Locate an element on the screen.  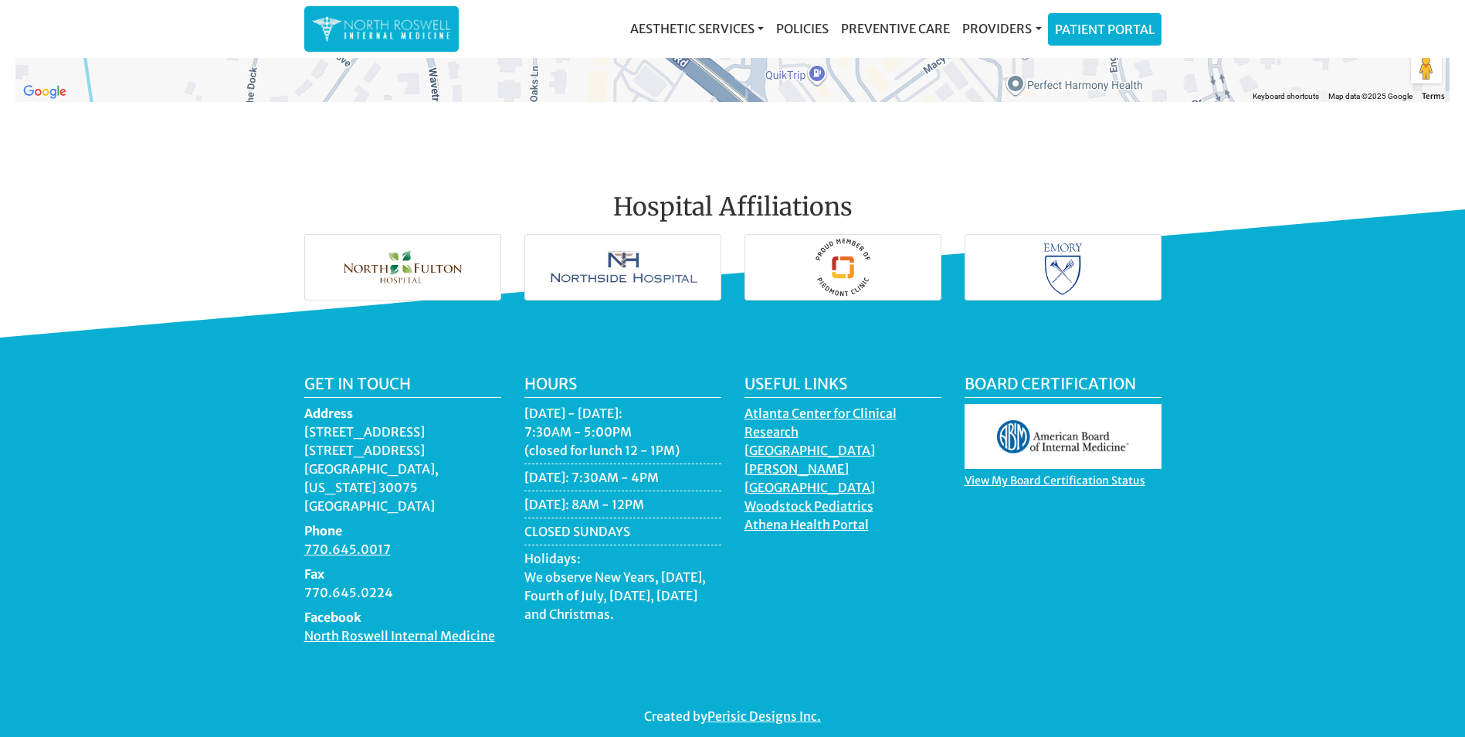
button: Drag Pegman onto the map to open Street View is located at coordinates (1426, 68).